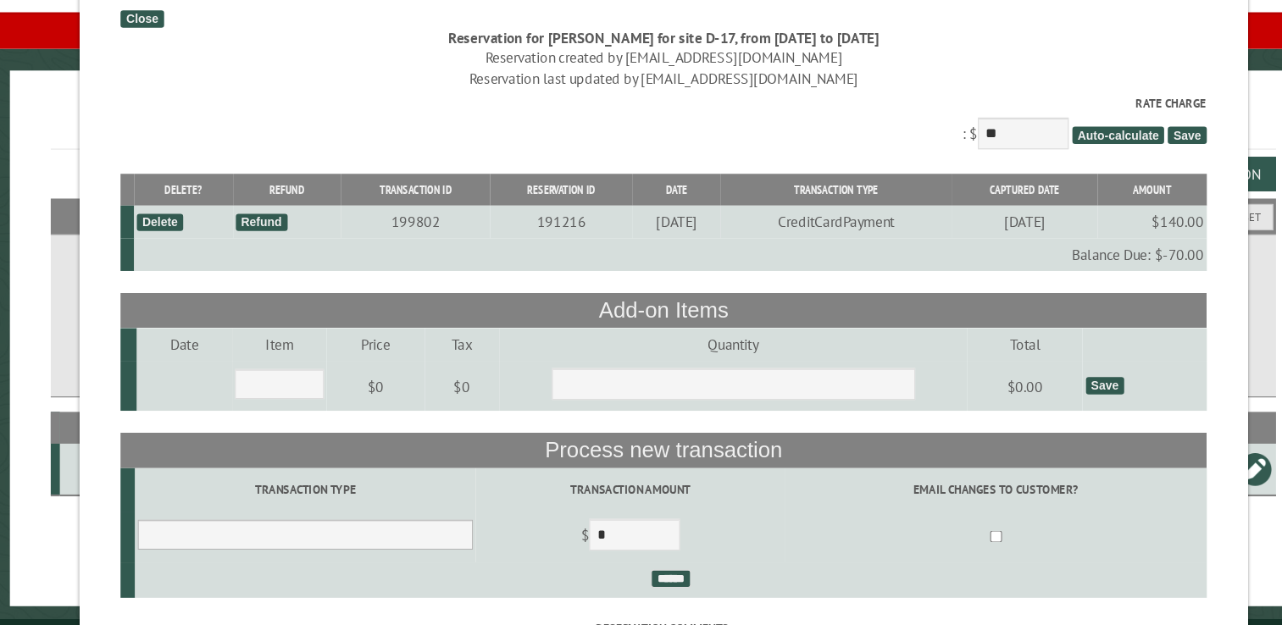 Image resolution: width=1282 pixels, height=625 pixels. What do you see at coordinates (706, 343) in the screenshot?
I see `td: Quantity` at bounding box center [706, 343].